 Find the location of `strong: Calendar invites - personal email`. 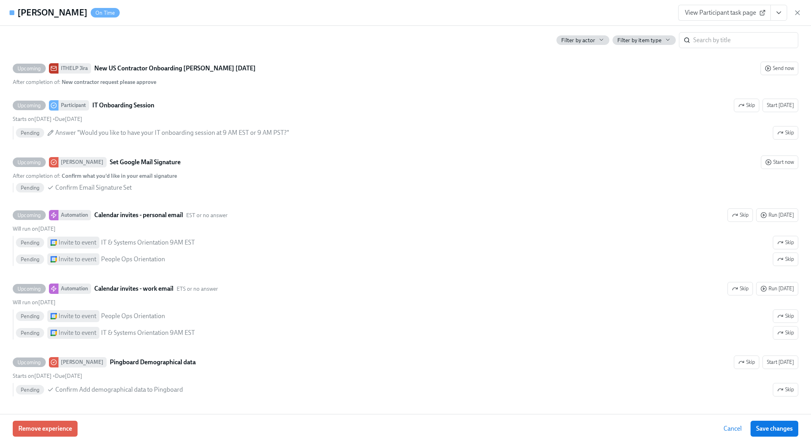

strong: Calendar invites - personal email is located at coordinates (138, 215).